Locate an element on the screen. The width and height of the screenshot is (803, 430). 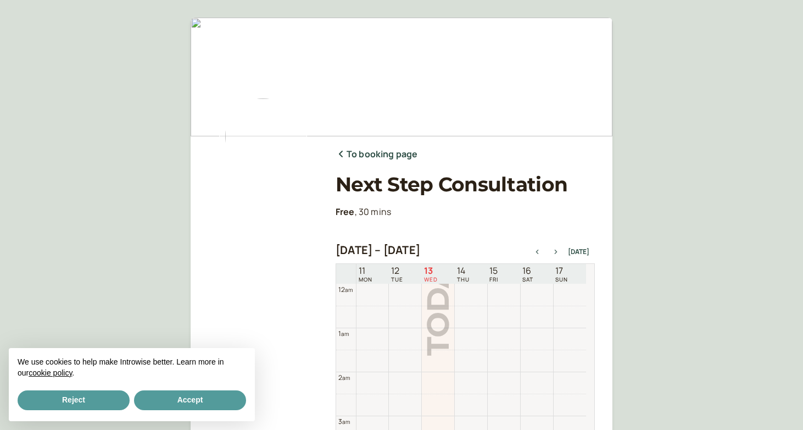
span: FRI is located at coordinates (494, 279).